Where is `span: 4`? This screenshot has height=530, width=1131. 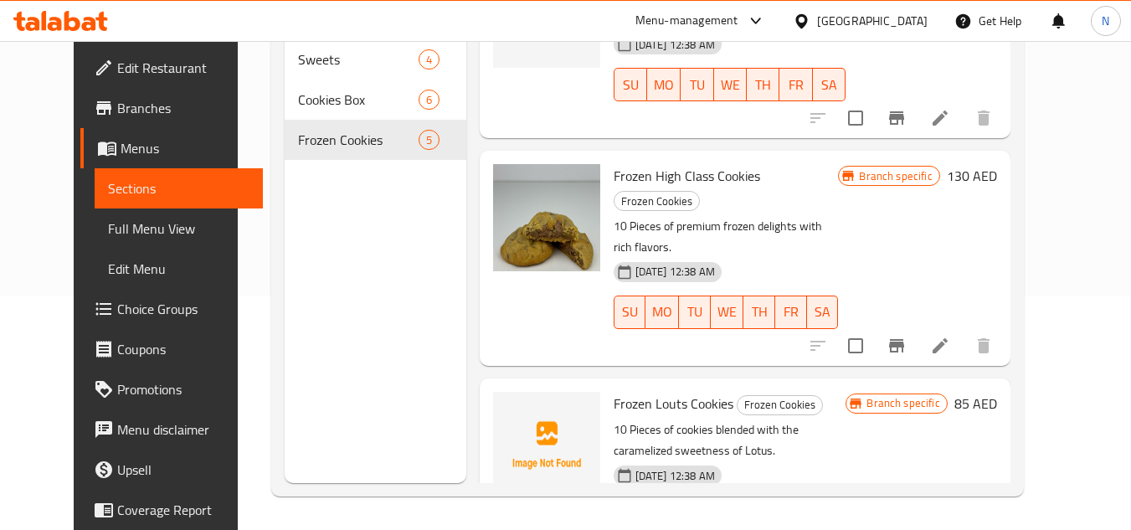 span: 4 is located at coordinates (429, 59).